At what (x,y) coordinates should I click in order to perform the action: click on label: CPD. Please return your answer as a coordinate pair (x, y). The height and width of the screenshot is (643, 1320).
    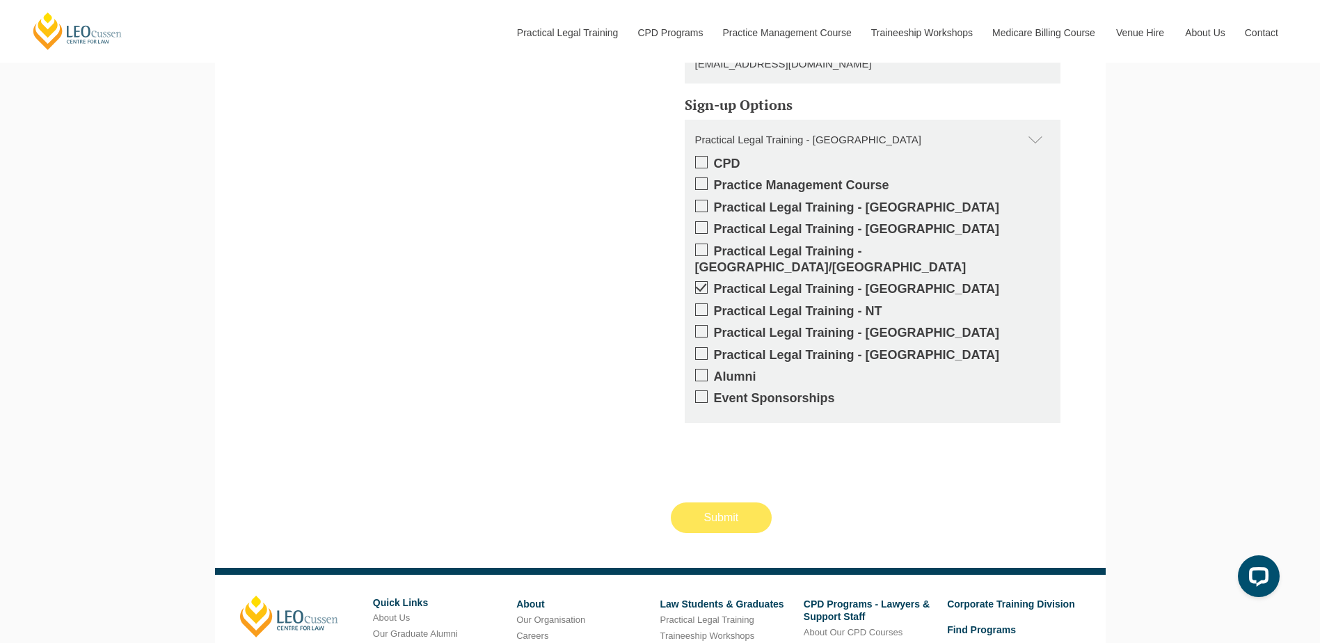
    Looking at the image, I should click on (873, 164).